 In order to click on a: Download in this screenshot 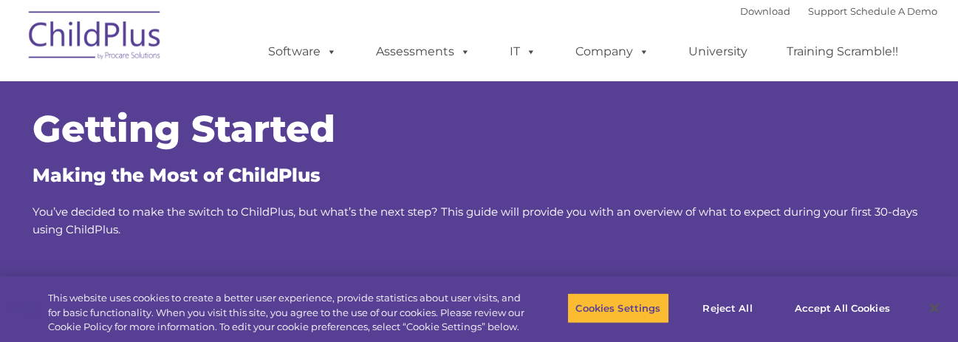, I will do `click(765, 11)`.